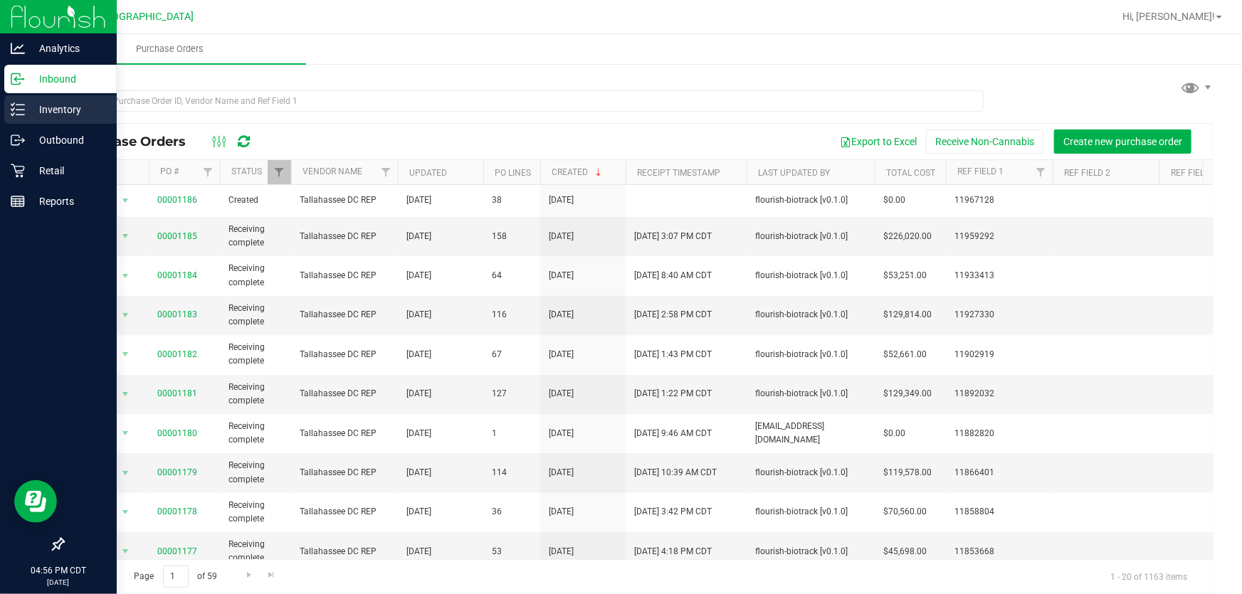 The height and width of the screenshot is (594, 1242). I want to click on span: Page of 59, so click(175, 576).